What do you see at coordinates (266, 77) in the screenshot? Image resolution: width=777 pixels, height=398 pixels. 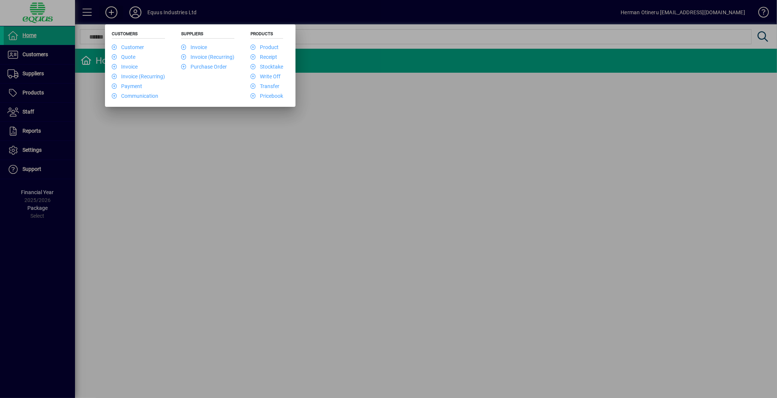 I see `a: Write Off` at bounding box center [266, 77].